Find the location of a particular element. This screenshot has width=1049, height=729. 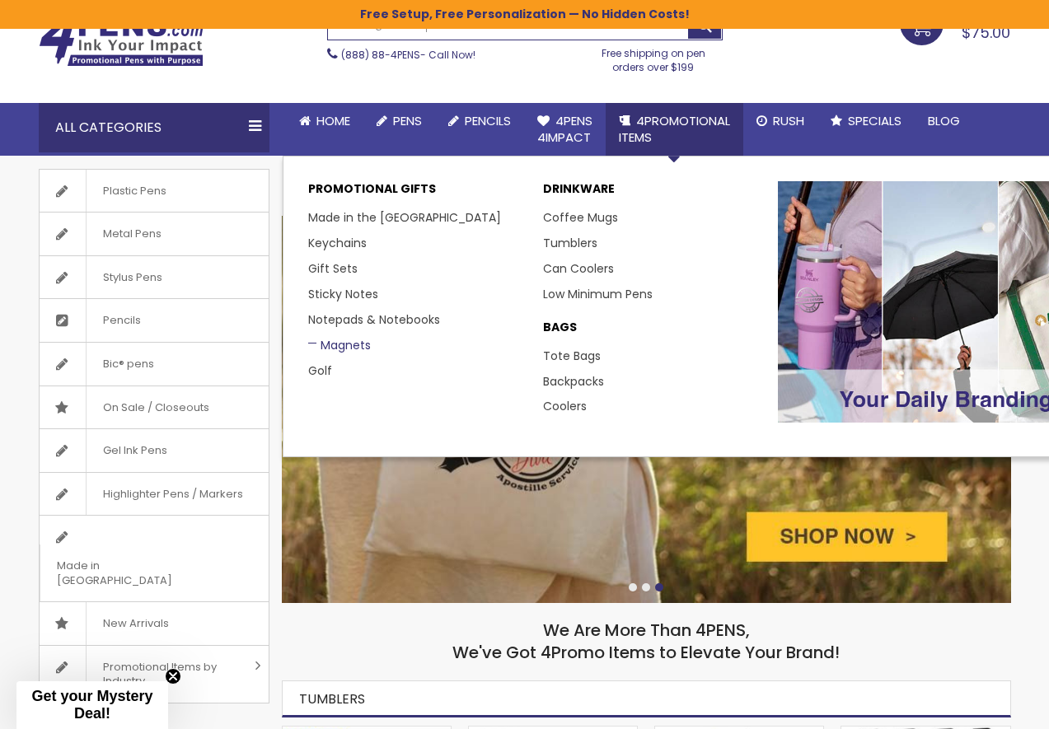

span: Specials is located at coordinates (874, 120).